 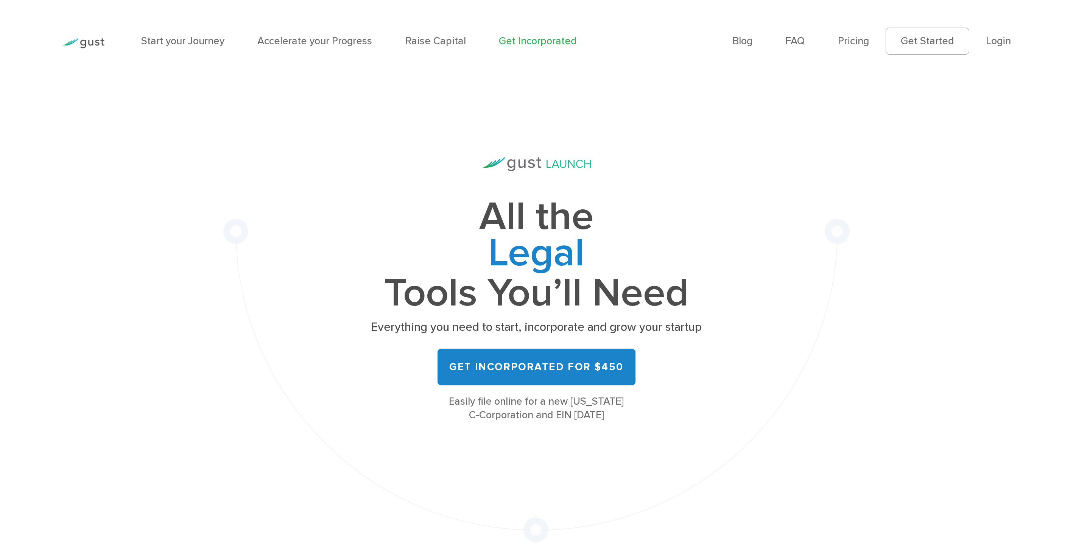 I want to click on a: Pricing, so click(x=853, y=41).